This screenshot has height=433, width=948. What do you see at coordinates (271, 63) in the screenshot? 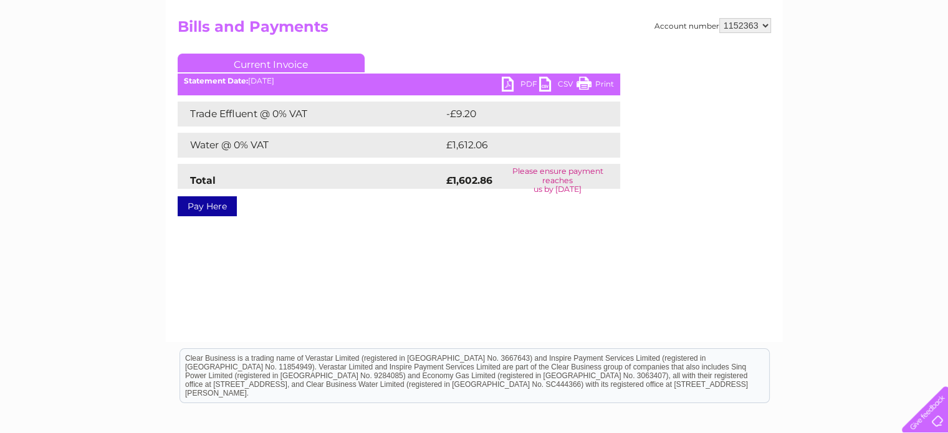
I see `a: Current Invoice` at bounding box center [271, 63].